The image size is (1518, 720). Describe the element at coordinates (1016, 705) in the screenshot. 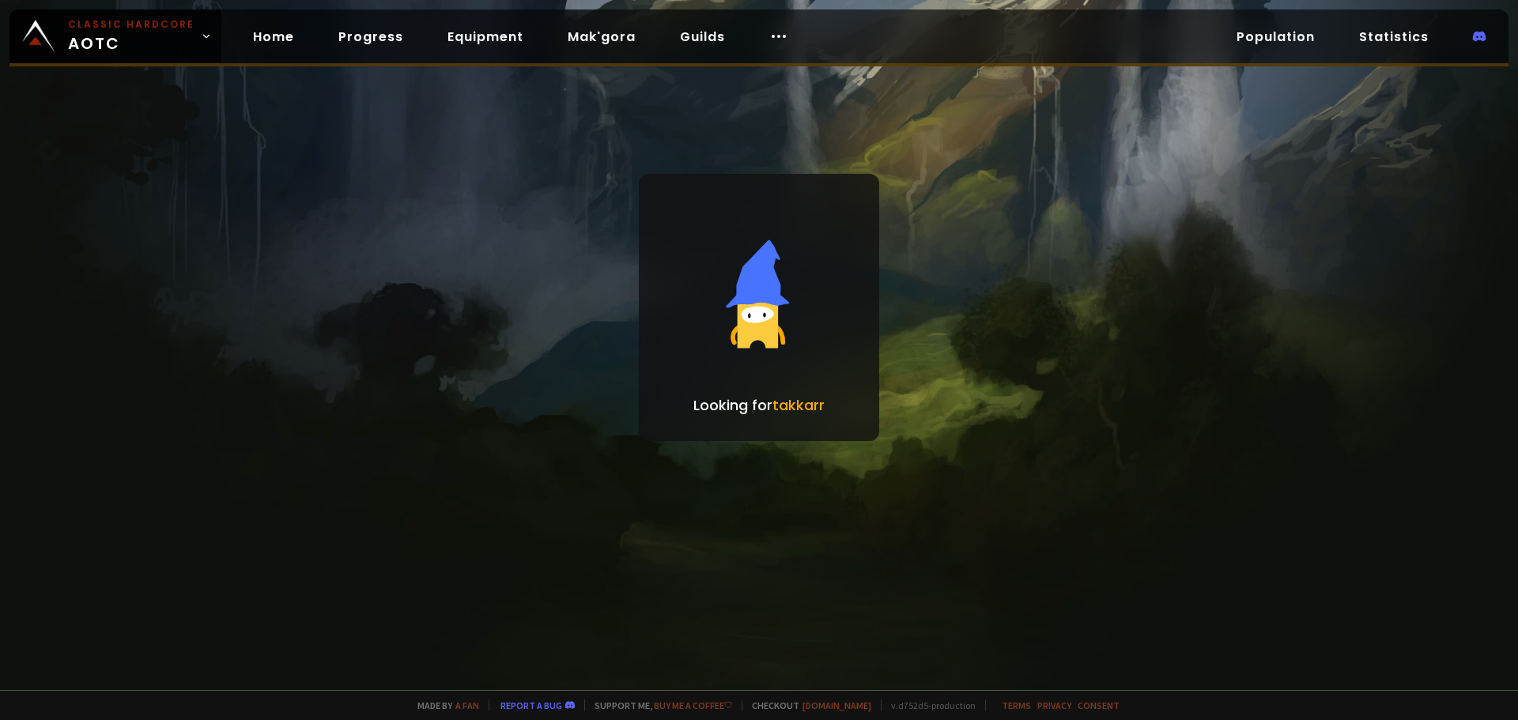

I see `a: Terms` at that location.